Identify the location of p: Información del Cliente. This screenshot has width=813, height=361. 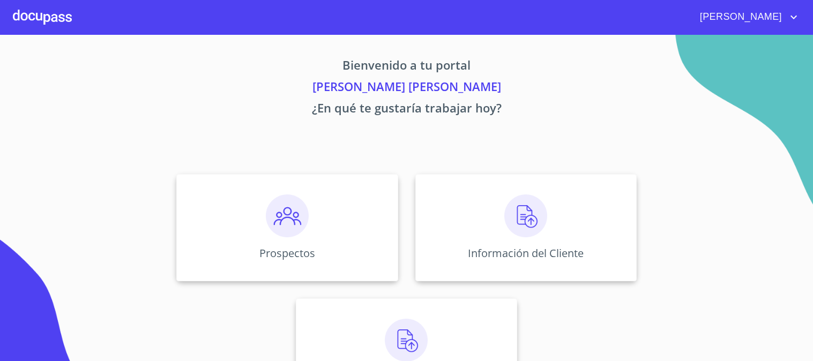
(526, 253).